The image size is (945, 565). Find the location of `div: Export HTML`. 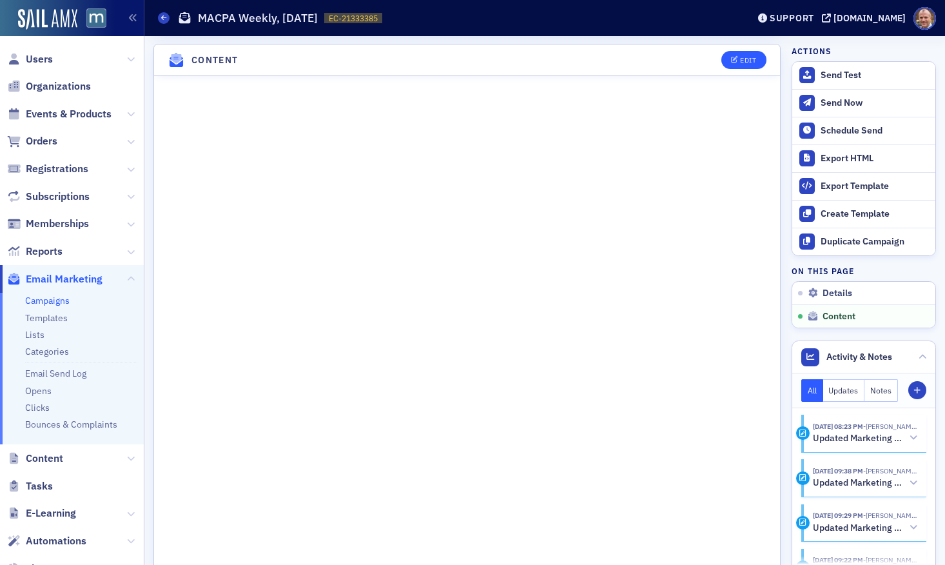

div: Export HTML is located at coordinates (875, 159).